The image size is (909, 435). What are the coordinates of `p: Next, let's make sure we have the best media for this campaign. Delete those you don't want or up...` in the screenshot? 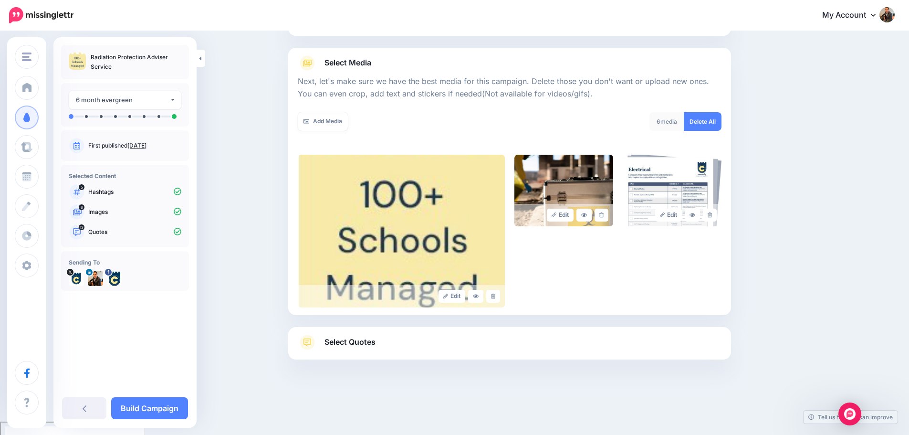 It's located at (509, 88).